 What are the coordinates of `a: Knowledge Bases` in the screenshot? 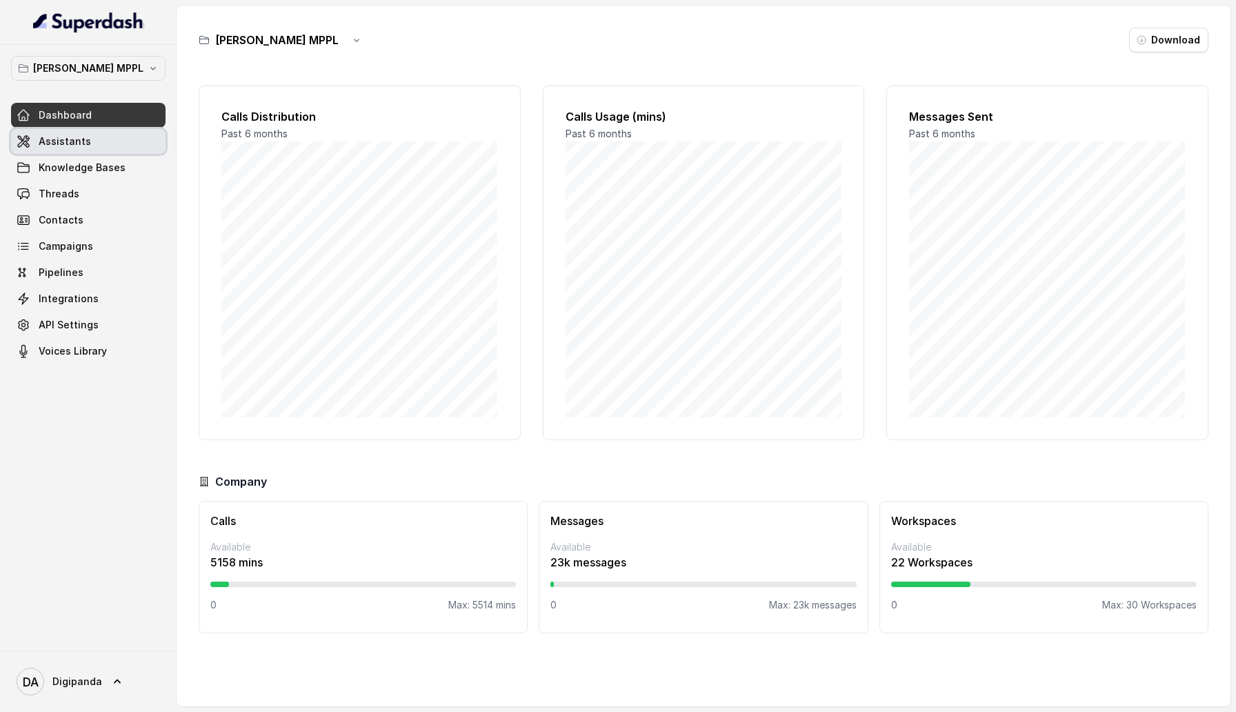 It's located at (88, 168).